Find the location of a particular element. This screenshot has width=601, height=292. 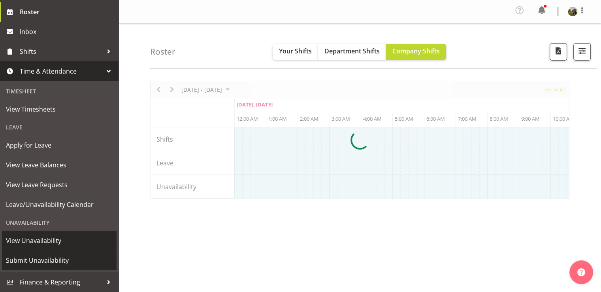

span: Finance & Reporting is located at coordinates (61, 282).